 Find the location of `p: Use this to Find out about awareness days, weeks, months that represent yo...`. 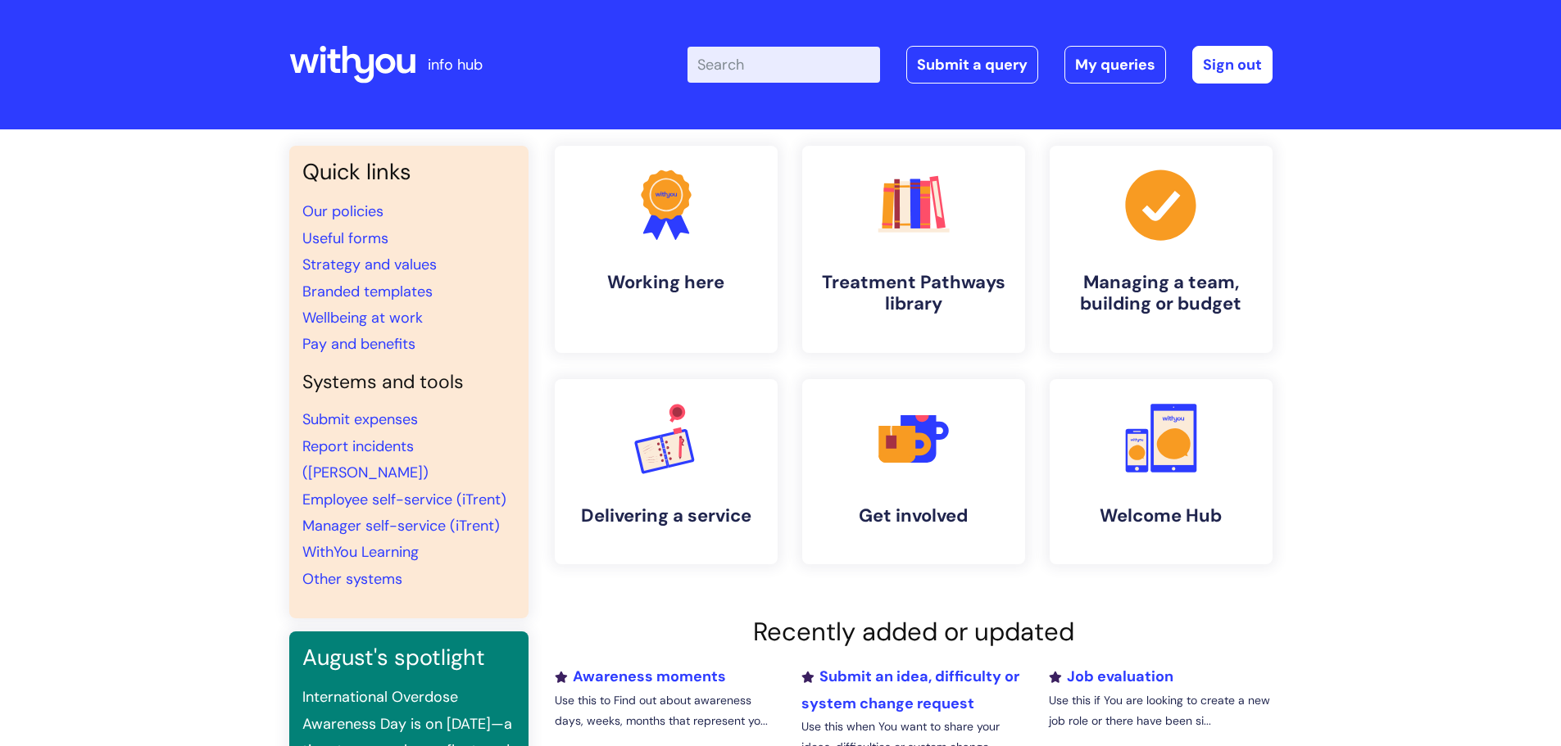

p: Use this to Find out about awareness days, weeks, months that represent yo... is located at coordinates (666, 711).